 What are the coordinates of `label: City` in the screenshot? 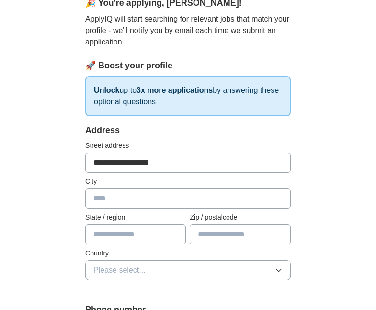 It's located at (188, 181).